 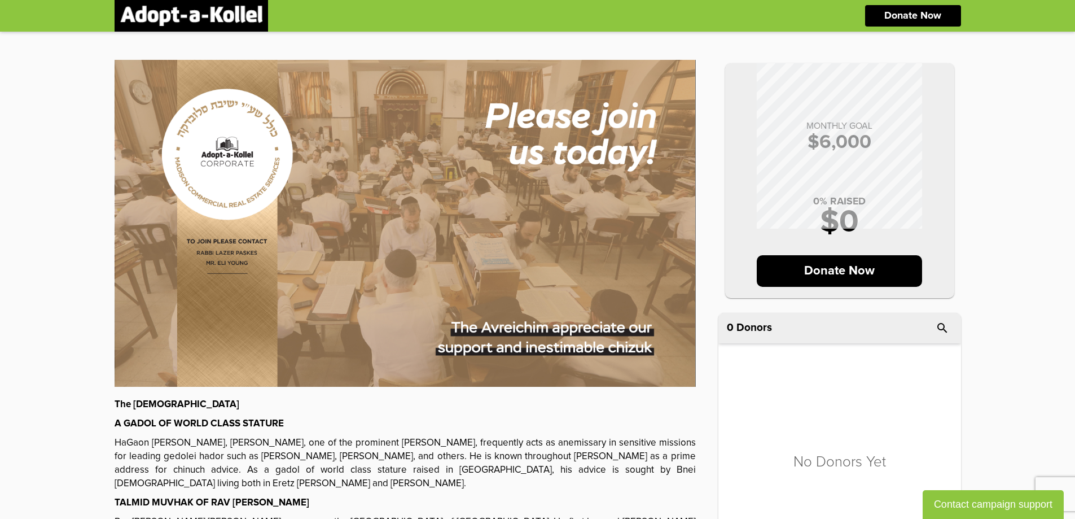 I want to click on p: No Donors Yet, so click(x=840, y=462).